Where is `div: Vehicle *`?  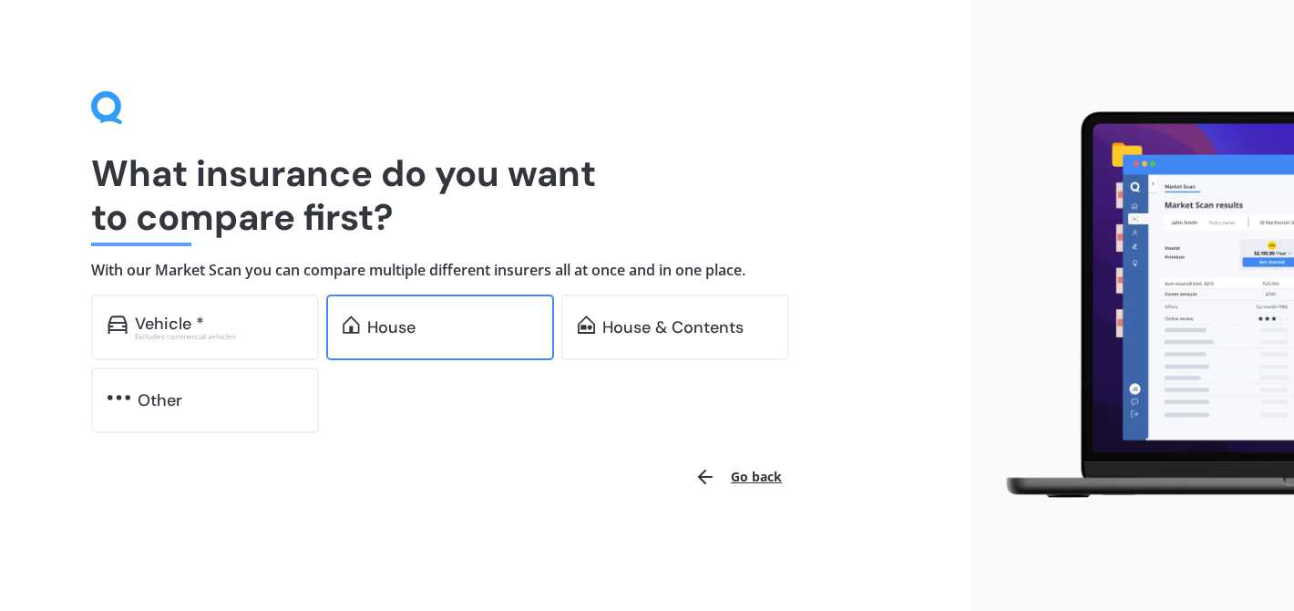
div: Vehicle * is located at coordinates (170, 324).